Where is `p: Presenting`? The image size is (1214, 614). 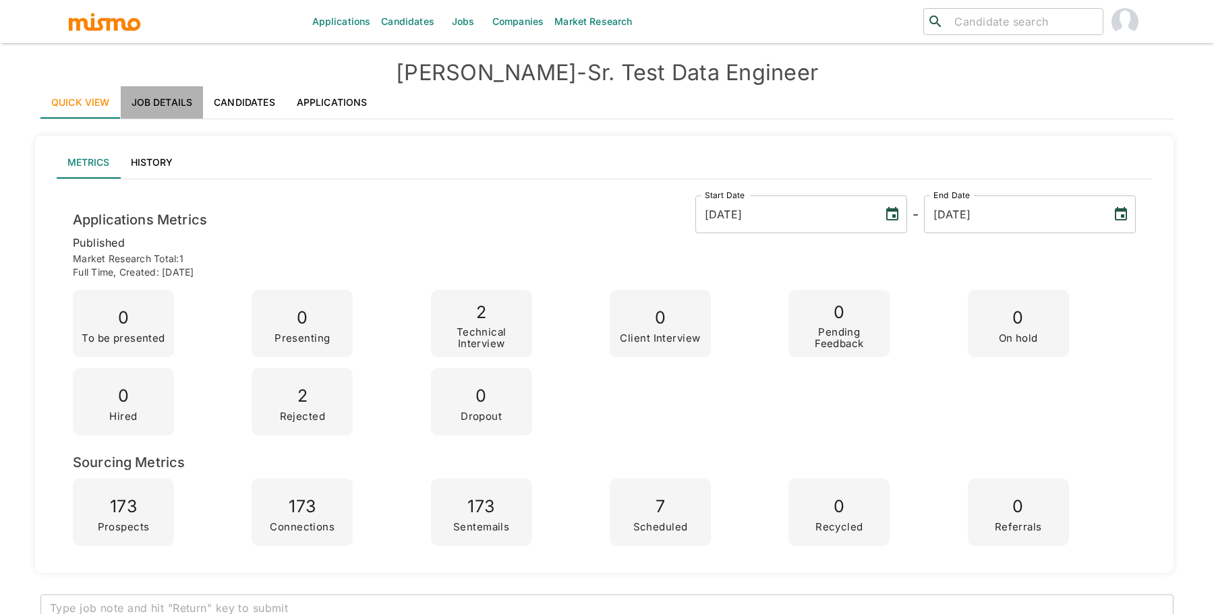 p: Presenting is located at coordinates (302, 338).